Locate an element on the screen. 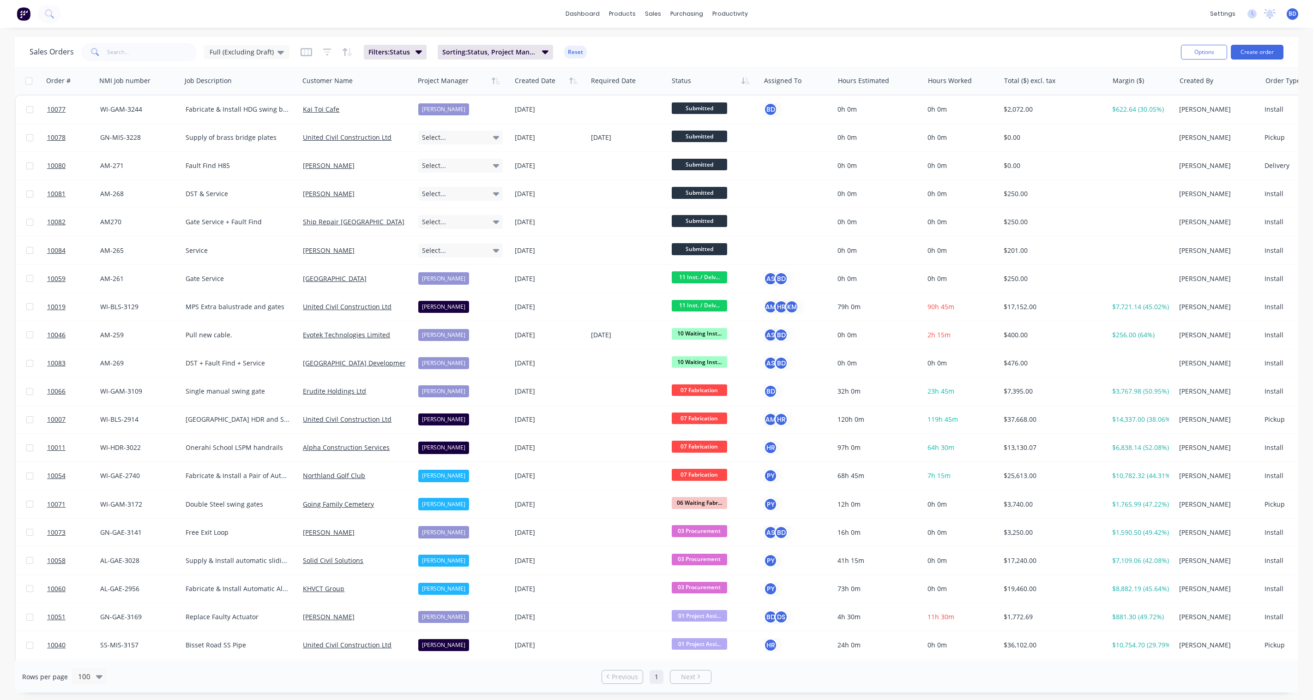 This screenshot has height=700, width=1313. div: purchasing is located at coordinates (687, 14).